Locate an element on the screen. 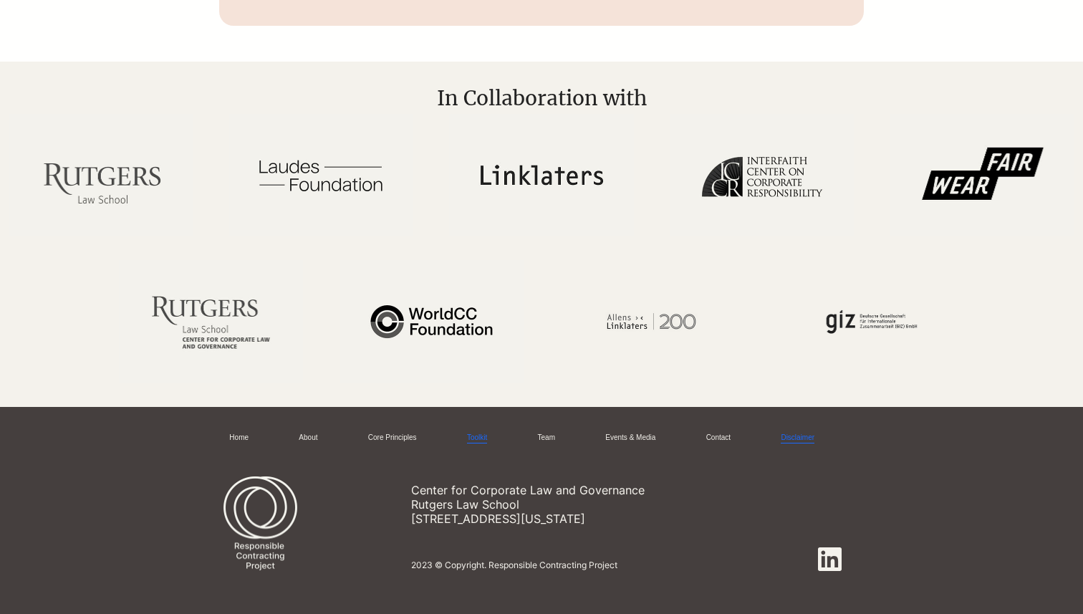 The height and width of the screenshot is (614, 1083). a: Home is located at coordinates (239, 438).